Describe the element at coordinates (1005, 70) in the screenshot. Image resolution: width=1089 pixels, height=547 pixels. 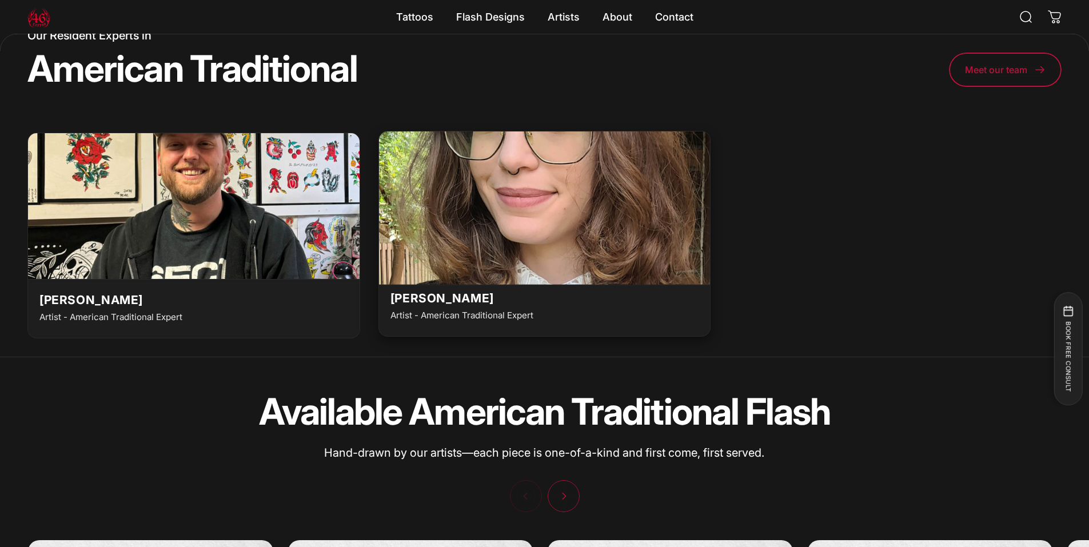
I see `a: Meet our team` at that location.